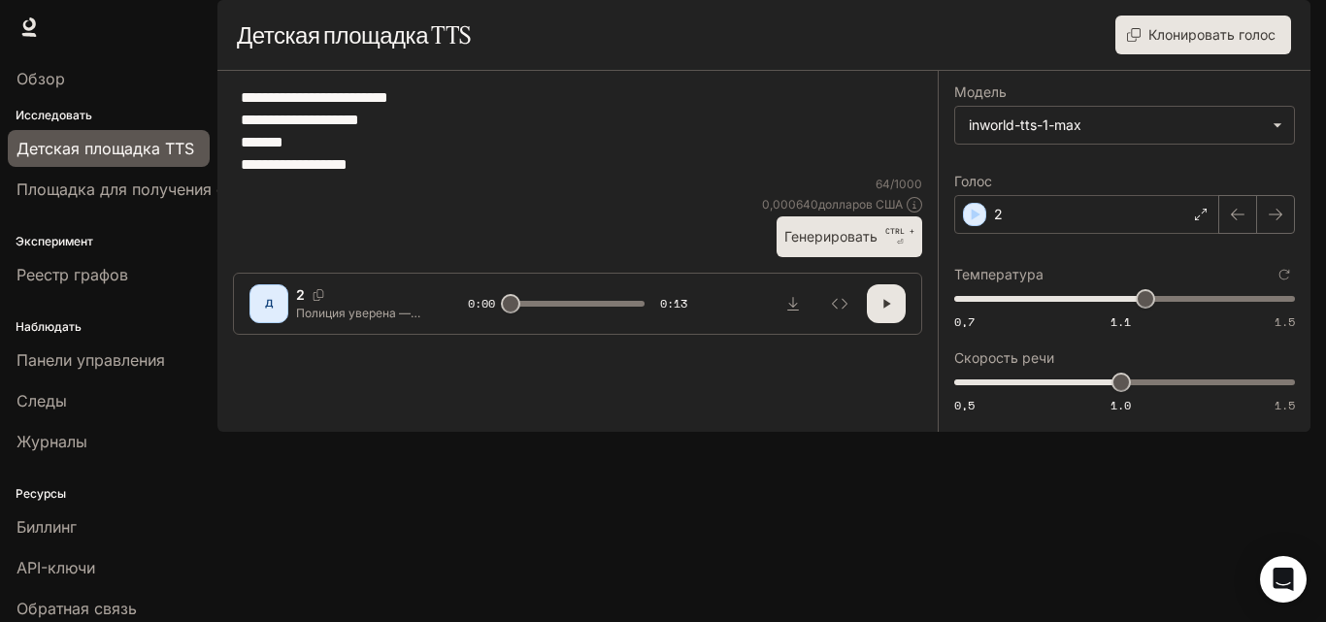 Image resolution: width=1326 pixels, height=622 pixels. What do you see at coordinates (964, 405) in the screenshot?
I see `font: 0,5` at bounding box center [964, 405].